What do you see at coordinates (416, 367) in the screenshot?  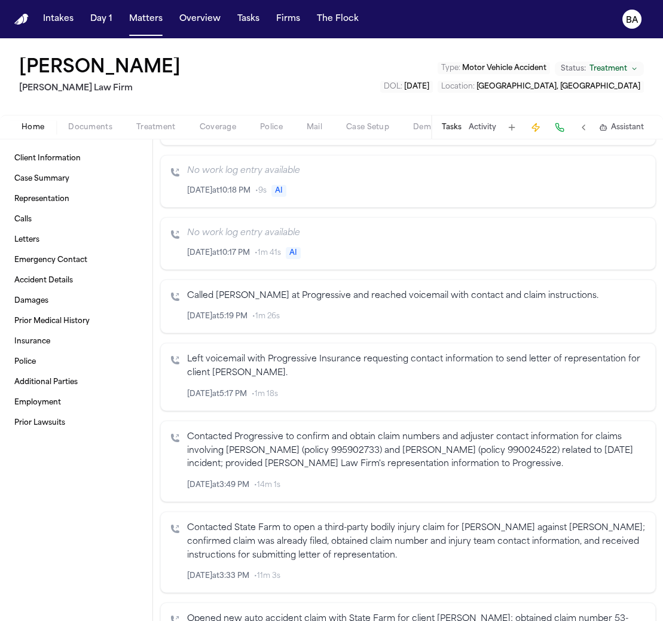 I see `p: Left voicemail with Progressive Insurance requesting contact information to send letter of repres...` at bounding box center [416, 367].